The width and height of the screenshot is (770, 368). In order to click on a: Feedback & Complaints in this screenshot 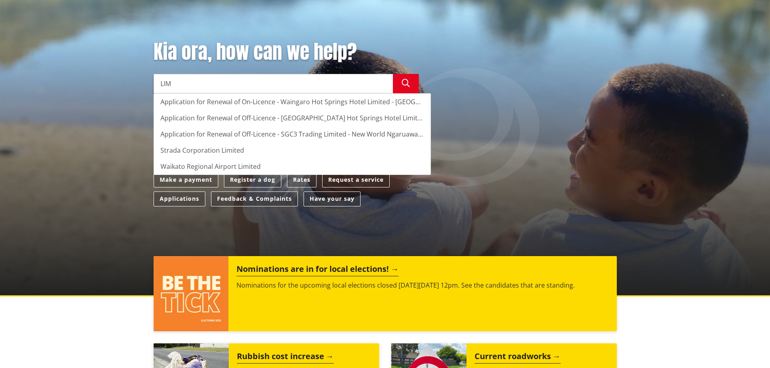, I will do `click(254, 199)`.